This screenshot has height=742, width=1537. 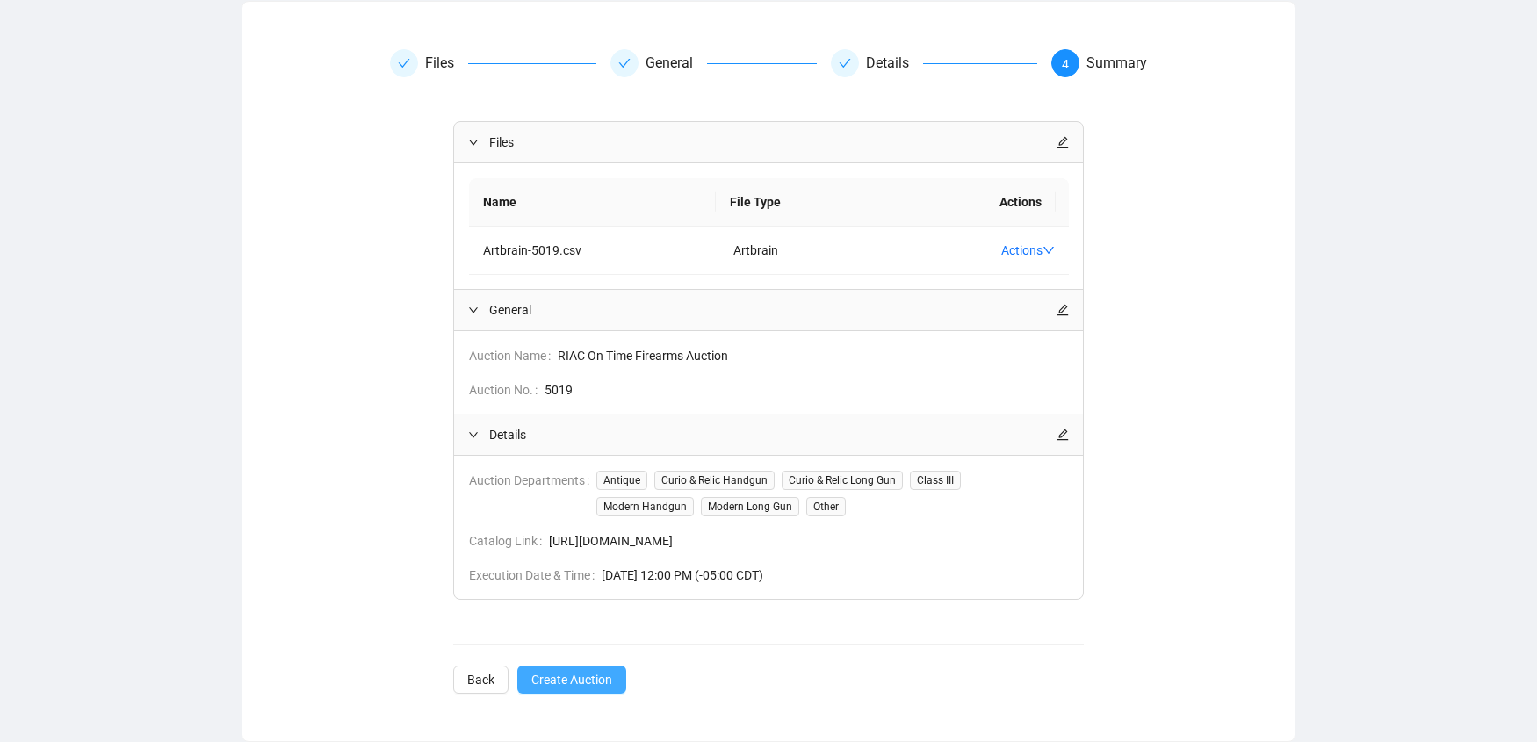 I want to click on span: Modern Handgun, so click(x=645, y=507).